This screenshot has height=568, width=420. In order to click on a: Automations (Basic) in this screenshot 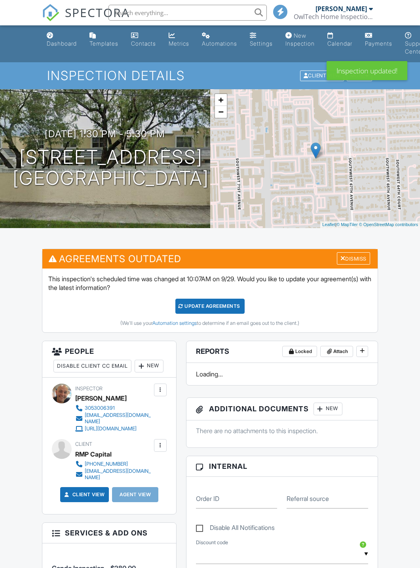, I will do `click(220, 40)`.